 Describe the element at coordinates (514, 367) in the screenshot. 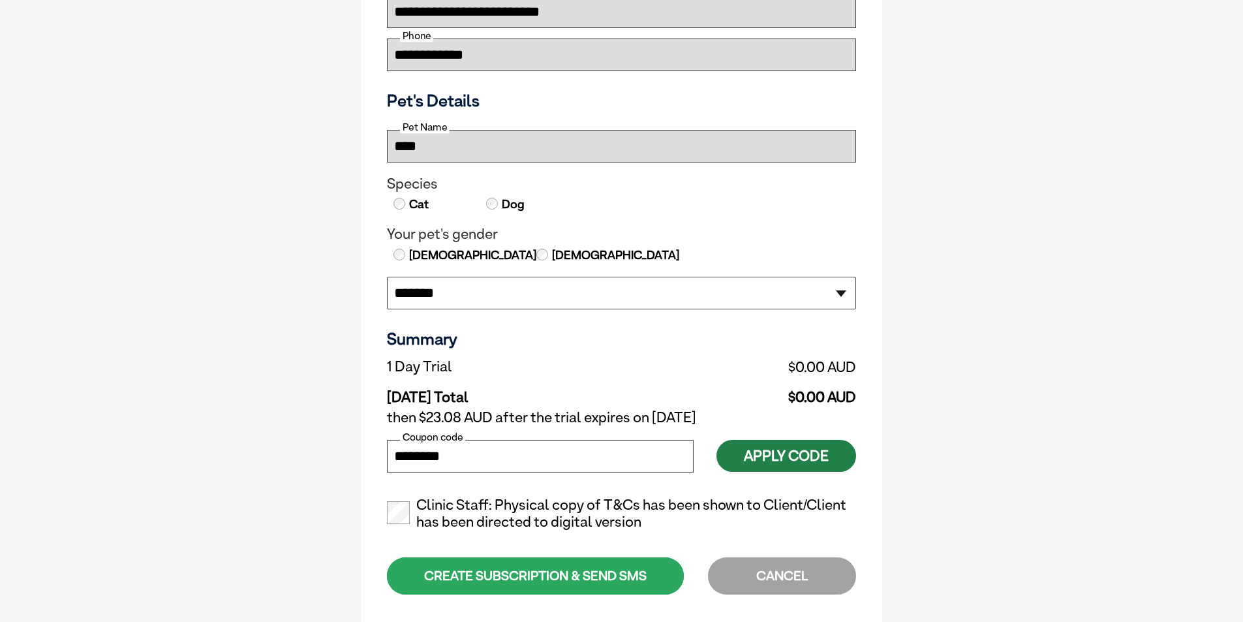

I see `td: 1 Day Trial` at that location.